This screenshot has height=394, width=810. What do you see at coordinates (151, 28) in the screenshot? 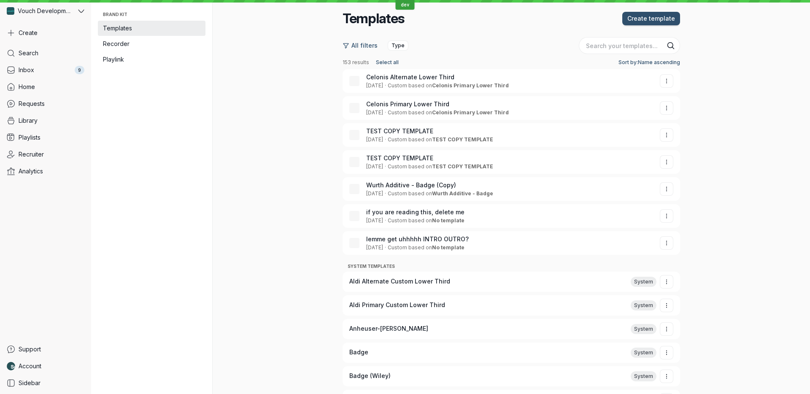
I see `a: Templates` at bounding box center [151, 28].